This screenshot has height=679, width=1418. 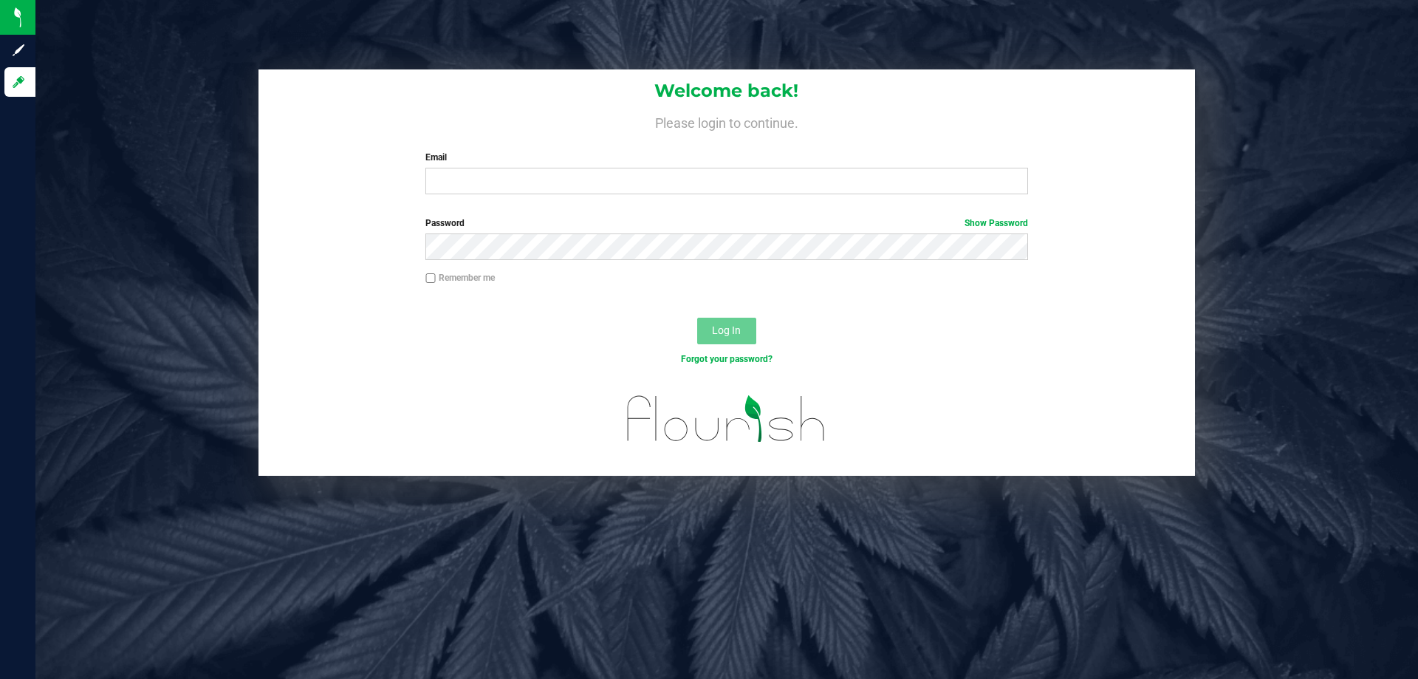 What do you see at coordinates (431, 278) in the screenshot?
I see `input: Remember me` at bounding box center [431, 278].